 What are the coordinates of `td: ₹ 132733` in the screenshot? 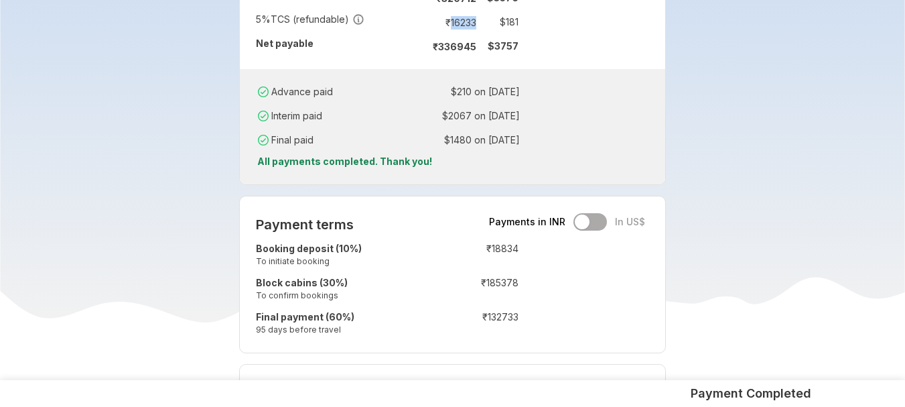 It's located at (478, 324).